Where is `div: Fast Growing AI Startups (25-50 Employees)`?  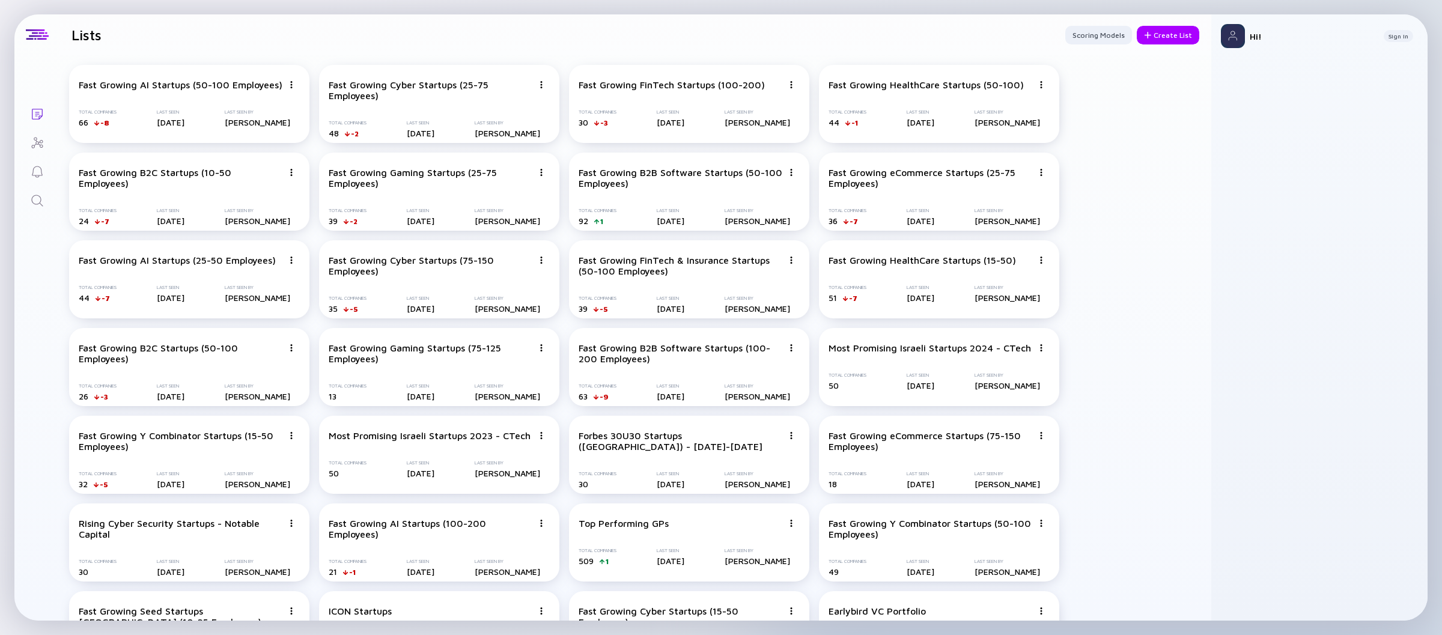 div: Fast Growing AI Startups (25-50 Employees) is located at coordinates (177, 260).